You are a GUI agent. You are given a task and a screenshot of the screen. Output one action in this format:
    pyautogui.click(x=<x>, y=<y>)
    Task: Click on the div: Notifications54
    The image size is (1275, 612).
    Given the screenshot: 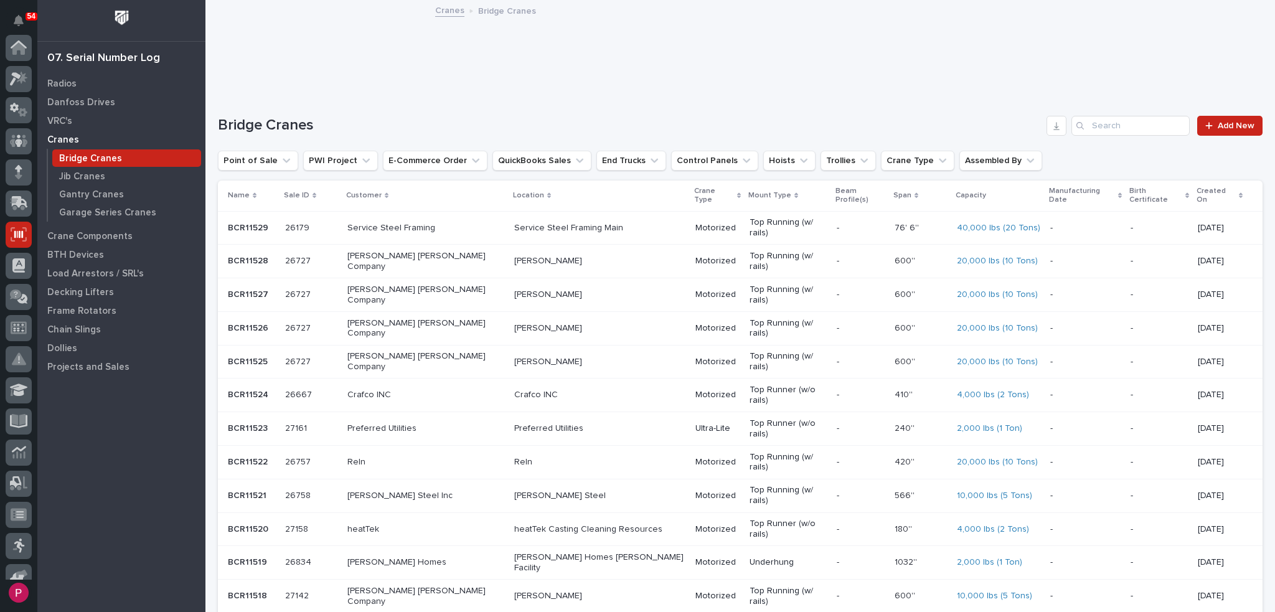 What is the action you would take?
    pyautogui.click(x=24, y=25)
    